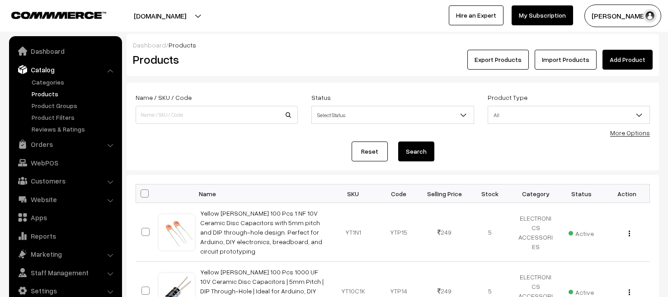 The image size is (668, 297). I want to click on td: ELECTRONICS ACCESSORIES, so click(536, 232).